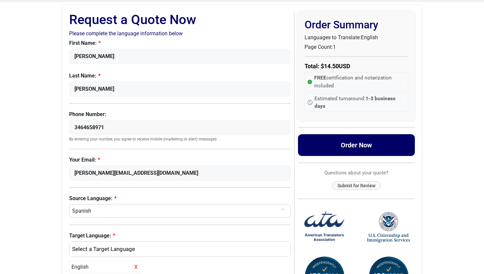 The width and height of the screenshot is (484, 274). Describe the element at coordinates (136, 267) in the screenshot. I see `span: X` at that location.